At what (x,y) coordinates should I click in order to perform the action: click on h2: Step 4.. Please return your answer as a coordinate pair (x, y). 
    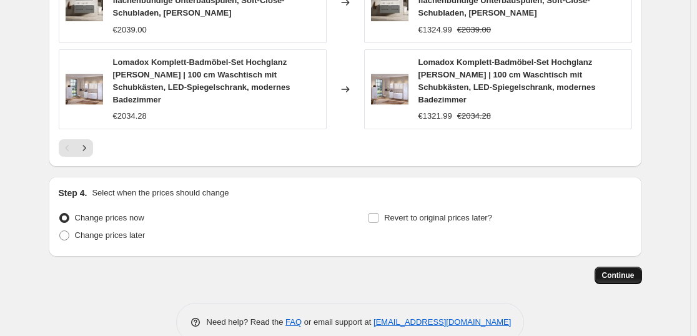
    Looking at the image, I should click on (73, 193).